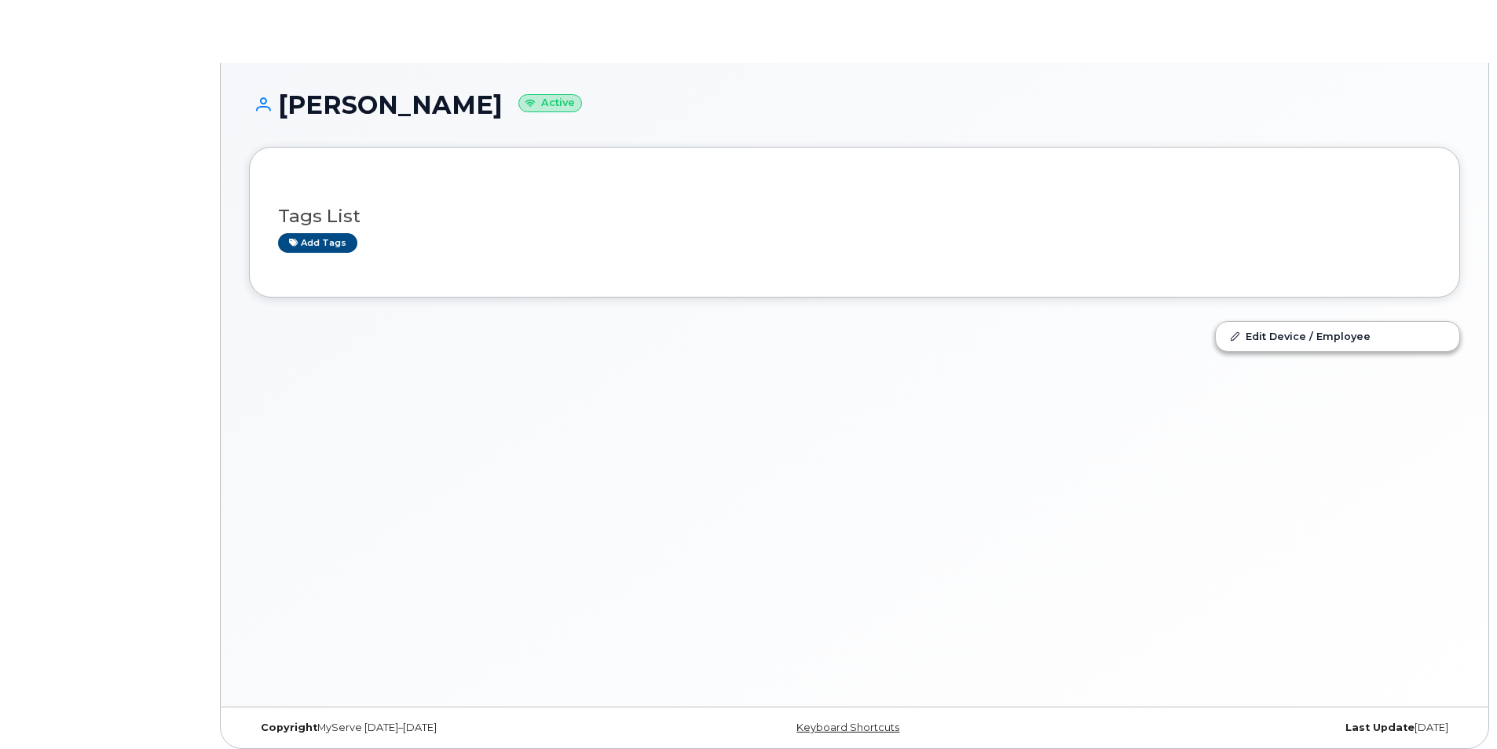  What do you see at coordinates (848, 727) in the screenshot?
I see `a: Keyboard Shortcuts` at bounding box center [848, 727].